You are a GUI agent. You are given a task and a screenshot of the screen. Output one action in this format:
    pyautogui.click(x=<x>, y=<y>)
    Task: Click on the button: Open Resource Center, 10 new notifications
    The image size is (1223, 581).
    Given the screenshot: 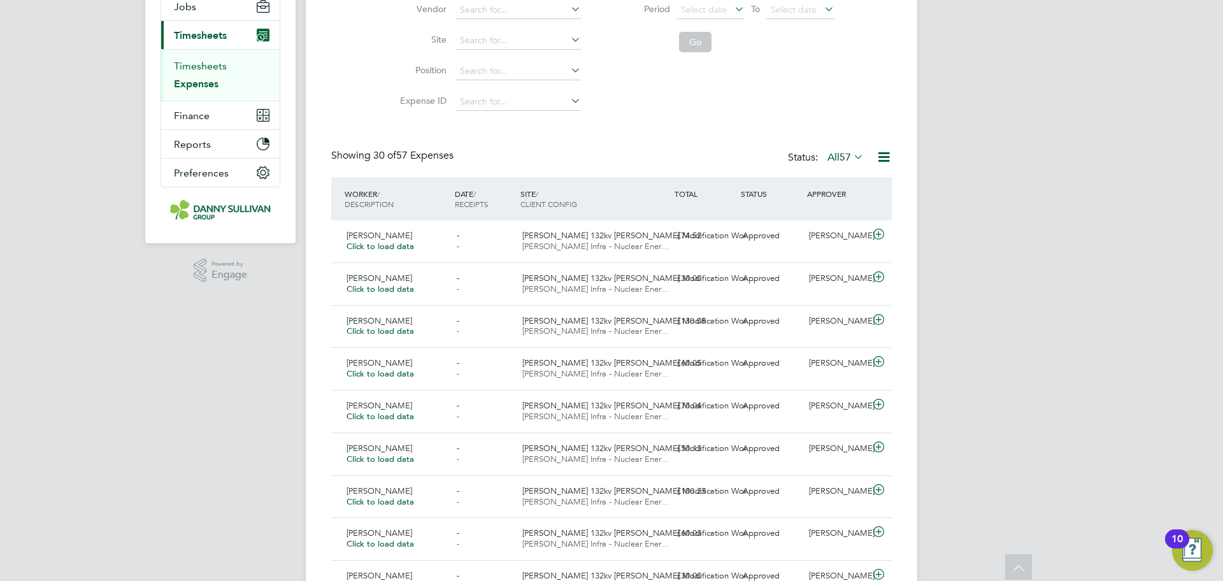 What is the action you would take?
    pyautogui.click(x=1192, y=550)
    